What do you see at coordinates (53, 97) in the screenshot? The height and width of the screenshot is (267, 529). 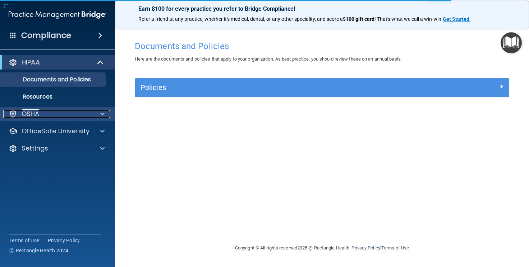 I see `p: Resources` at bounding box center [53, 97].